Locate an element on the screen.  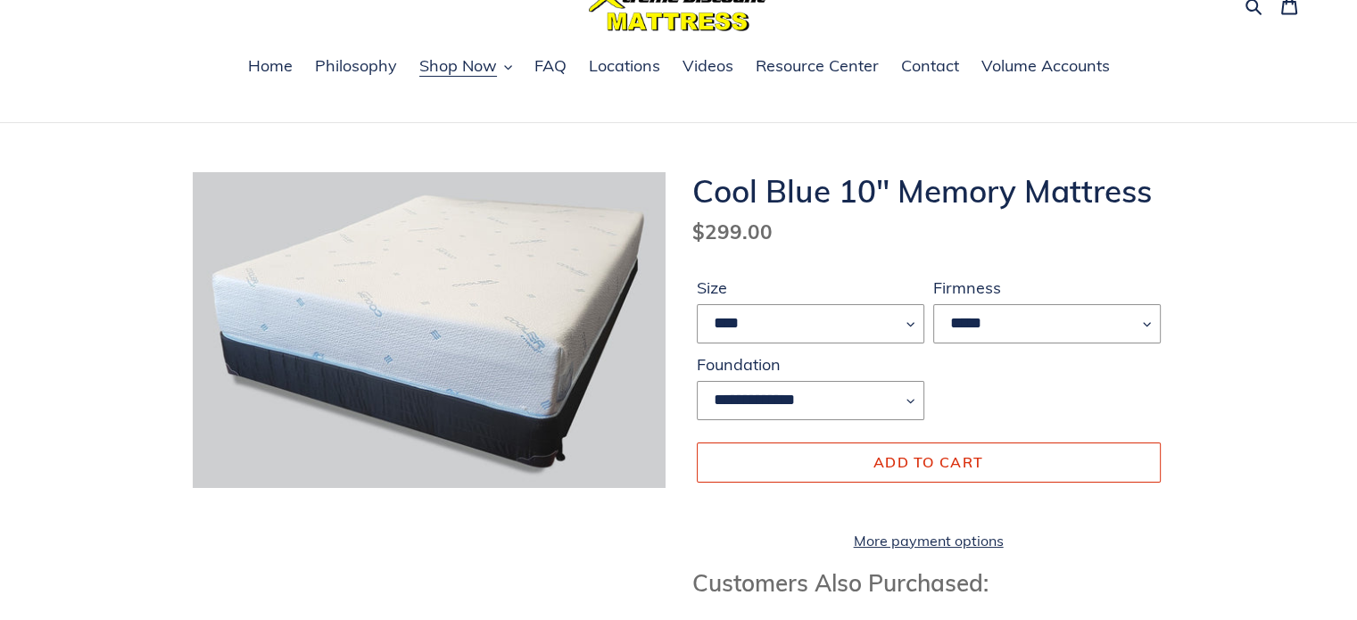
a: Volume Accounts is located at coordinates (1046, 67).